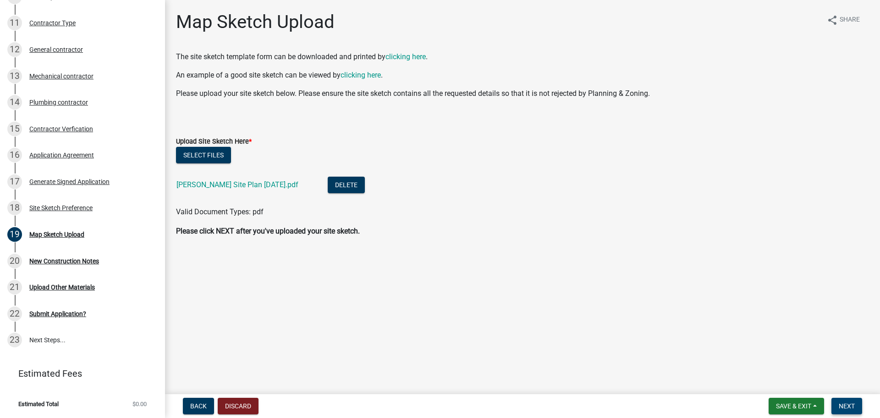 Image resolution: width=880 pixels, height=418 pixels. Describe the element at coordinates (523, 75) in the screenshot. I see `p: An example of a good site sketch can be viewed by .` at that location.